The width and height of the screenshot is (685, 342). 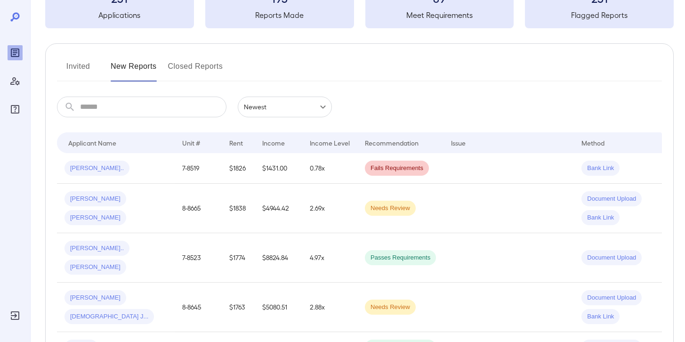 I want to click on span: Passes Requirements, so click(x=400, y=258).